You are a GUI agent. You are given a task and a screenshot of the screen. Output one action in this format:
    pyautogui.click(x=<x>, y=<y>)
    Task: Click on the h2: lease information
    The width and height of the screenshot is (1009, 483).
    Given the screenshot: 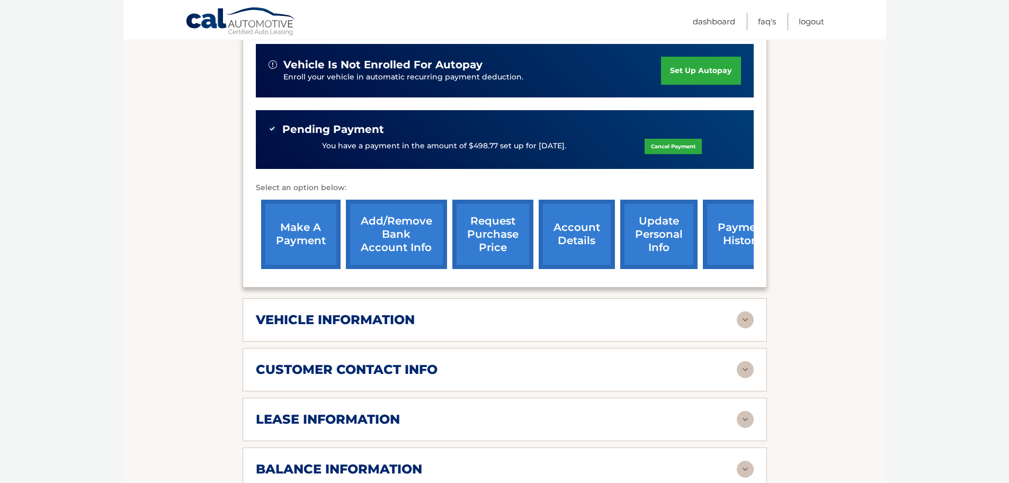 What is the action you would take?
    pyautogui.click(x=328, y=419)
    